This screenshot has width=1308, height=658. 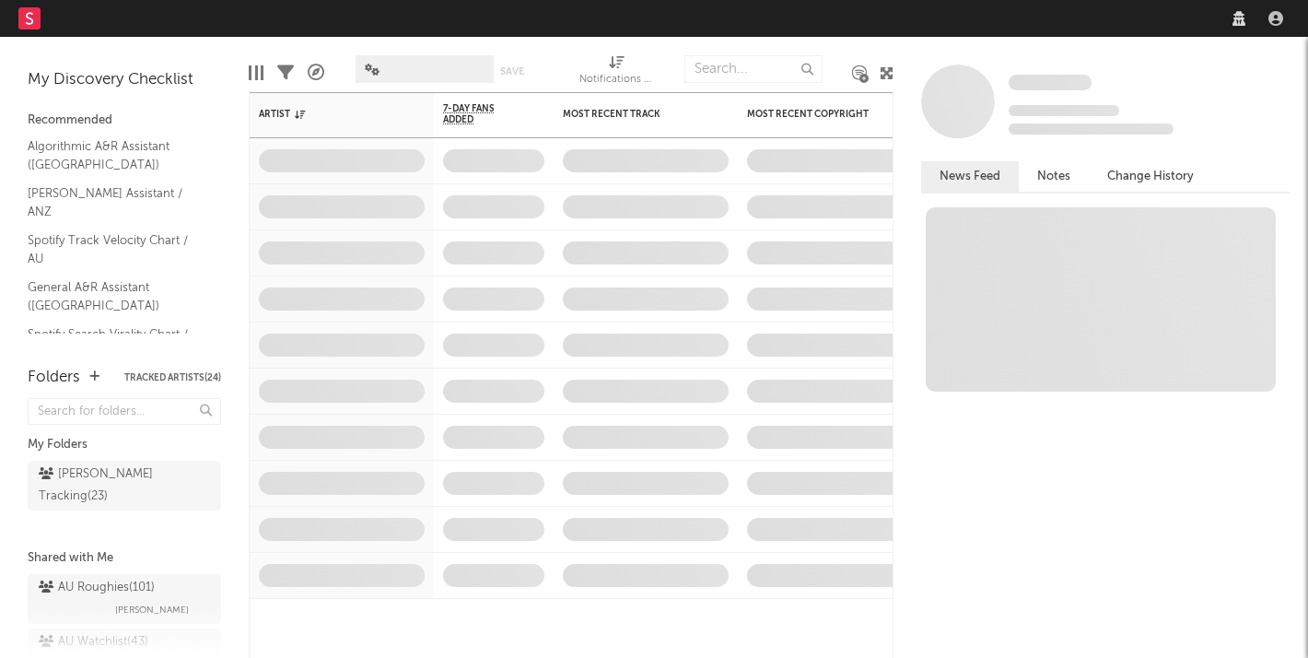 What do you see at coordinates (124, 445) in the screenshot?
I see `div: My Folders` at bounding box center [124, 445].